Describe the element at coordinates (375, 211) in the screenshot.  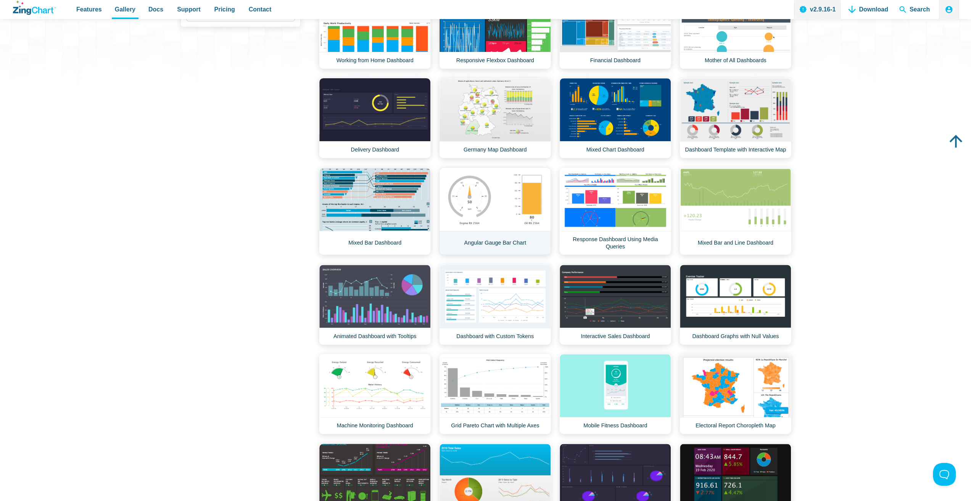
I see `a: Mixed Bar Dashboard` at that location.